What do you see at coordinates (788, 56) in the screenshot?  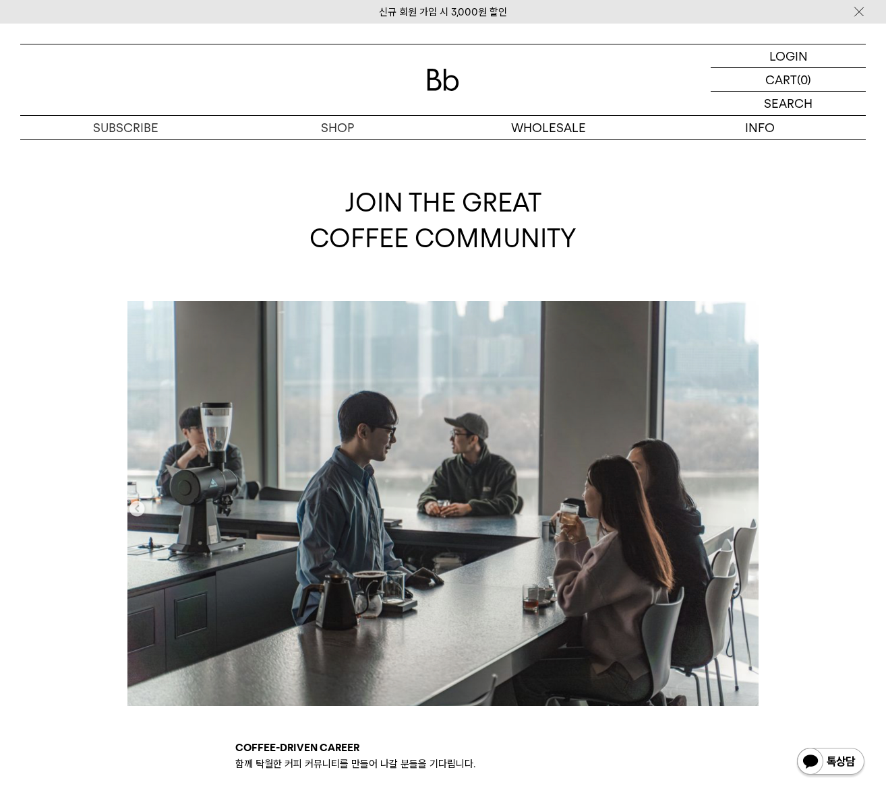 I see `a: LOGIN` at bounding box center [788, 56].